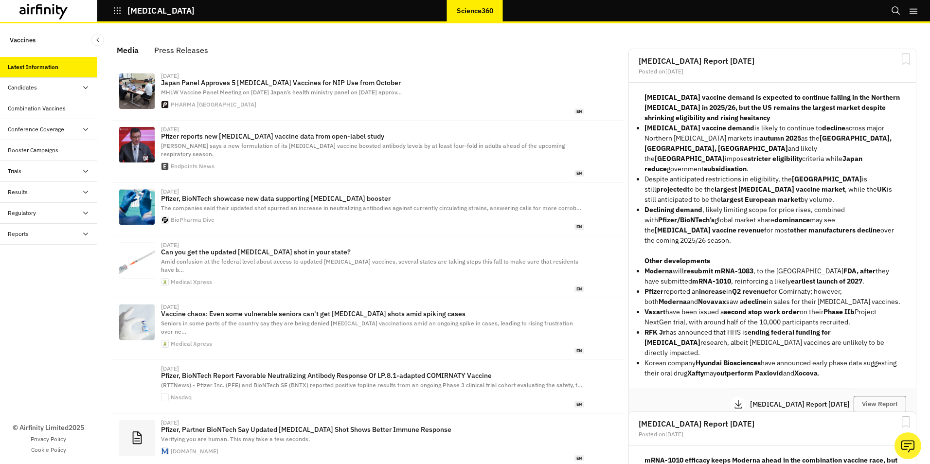 This screenshot has width=930, height=464. I want to click on span: (RTTNews) - Pfizer Inc. (PFE) and BioNTech SE (BNTX) reported positive topline results from an on..., so click(372, 385).